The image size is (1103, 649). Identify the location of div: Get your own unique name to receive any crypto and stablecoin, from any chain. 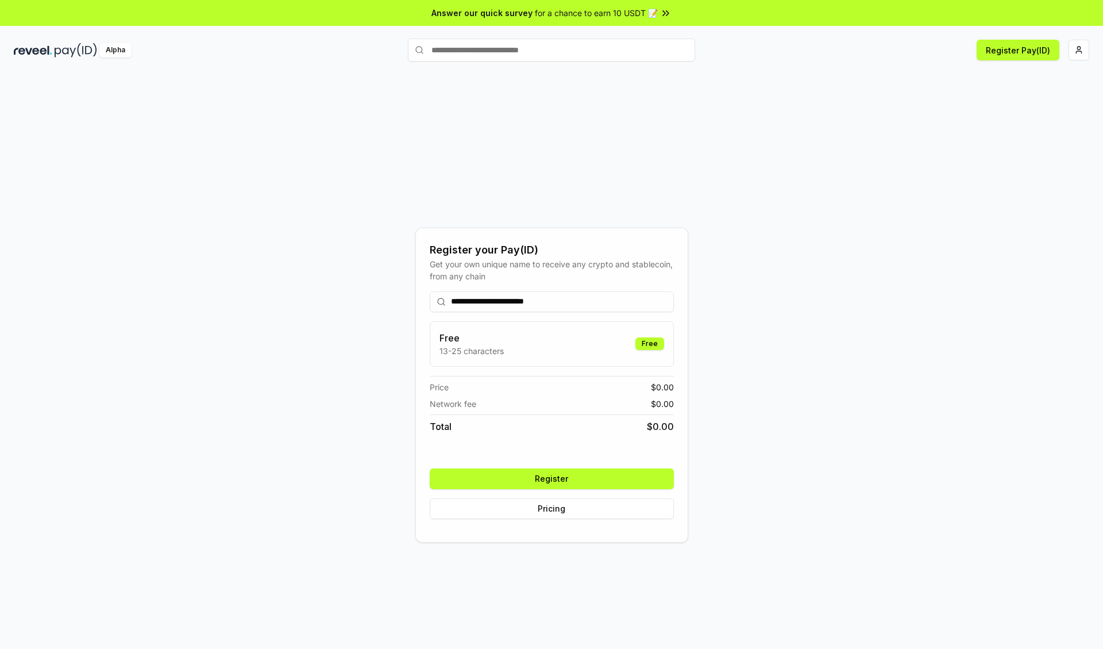
(552, 270).